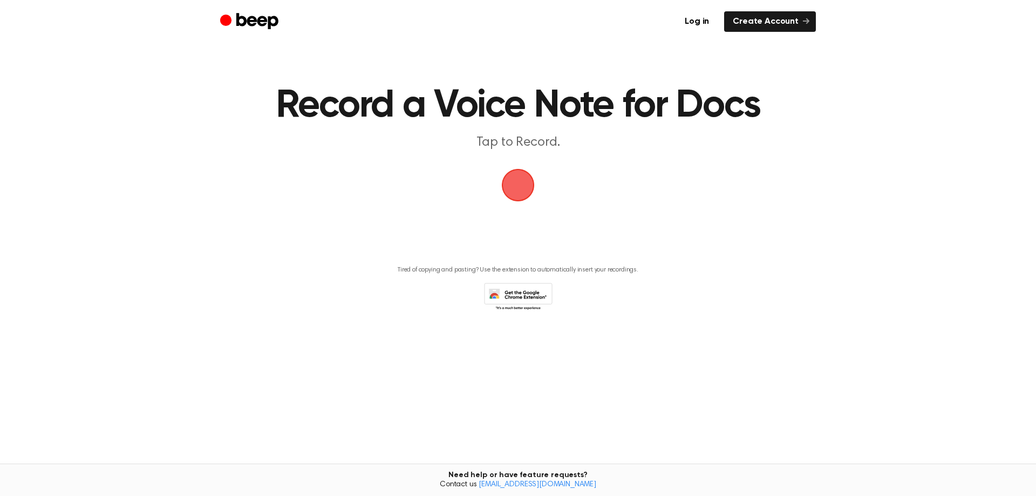 The height and width of the screenshot is (496, 1036). What do you see at coordinates (518, 270) in the screenshot?
I see `p: Tired of copying and pasting? Use the extension to automatically insert your recordings.` at bounding box center [518, 270].